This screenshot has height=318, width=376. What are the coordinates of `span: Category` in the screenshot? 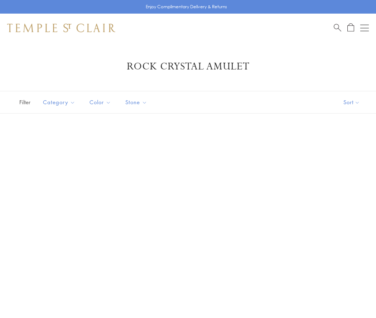 It's located at (60, 102).